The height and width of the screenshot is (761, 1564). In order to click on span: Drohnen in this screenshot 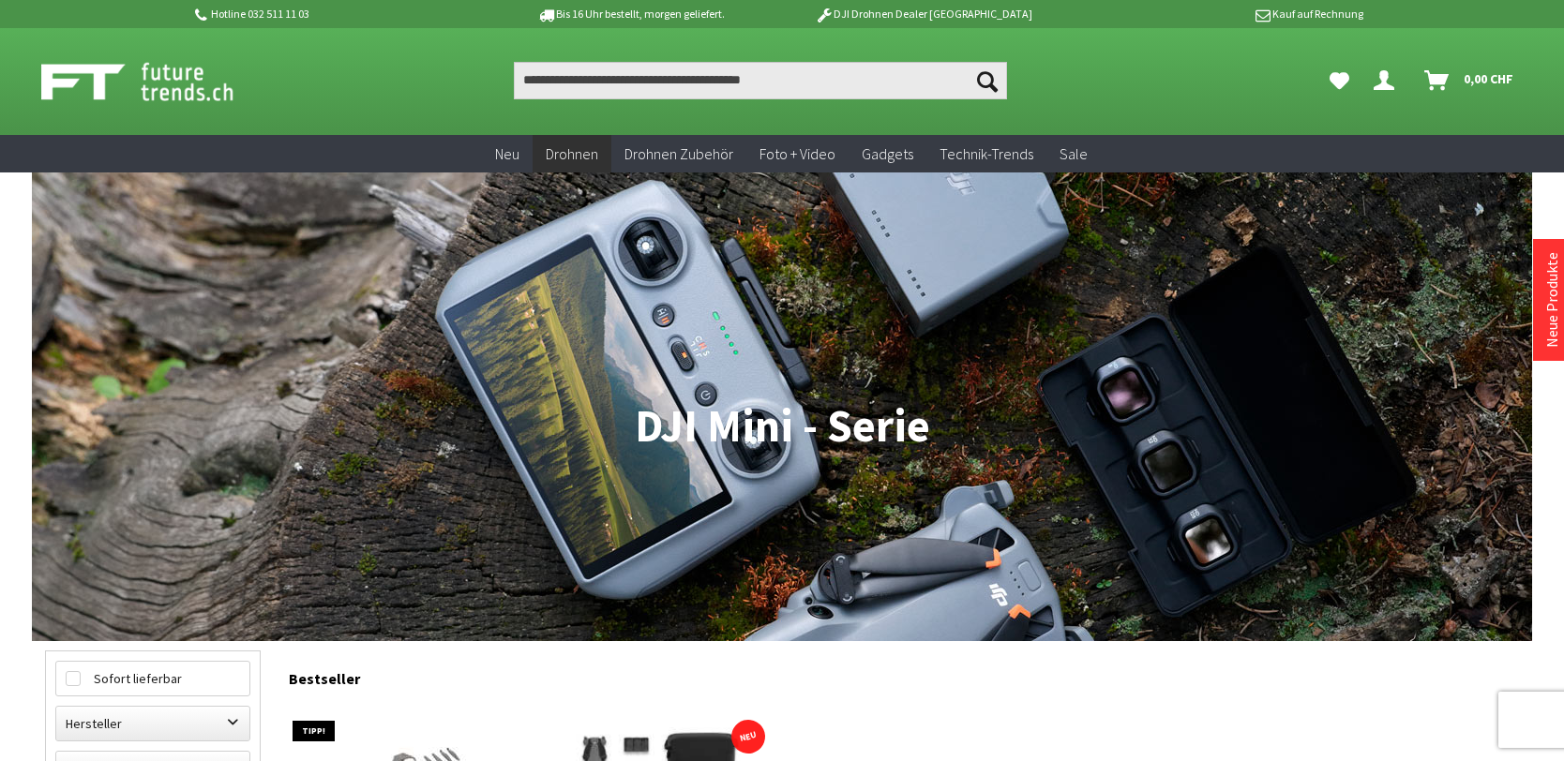, I will do `click(572, 154)`.